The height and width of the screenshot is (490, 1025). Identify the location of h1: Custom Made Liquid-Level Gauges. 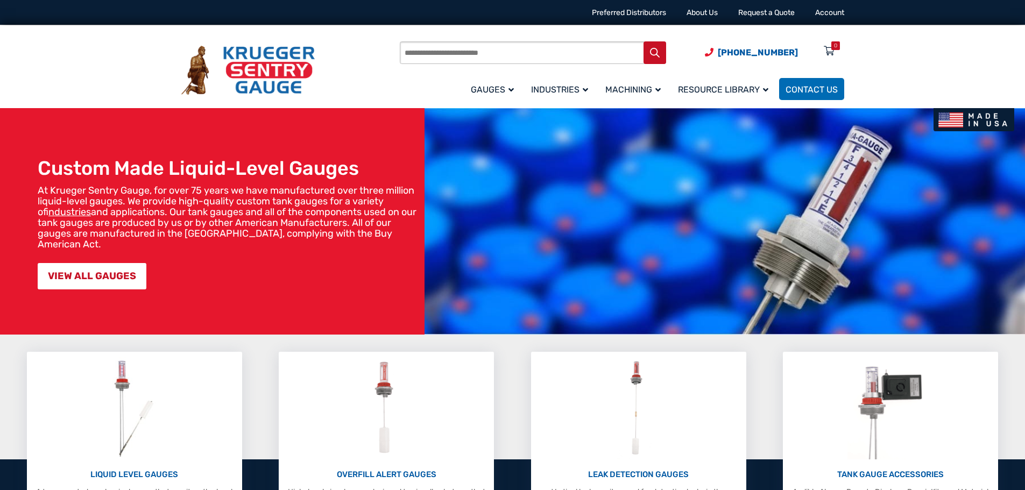
(228, 168).